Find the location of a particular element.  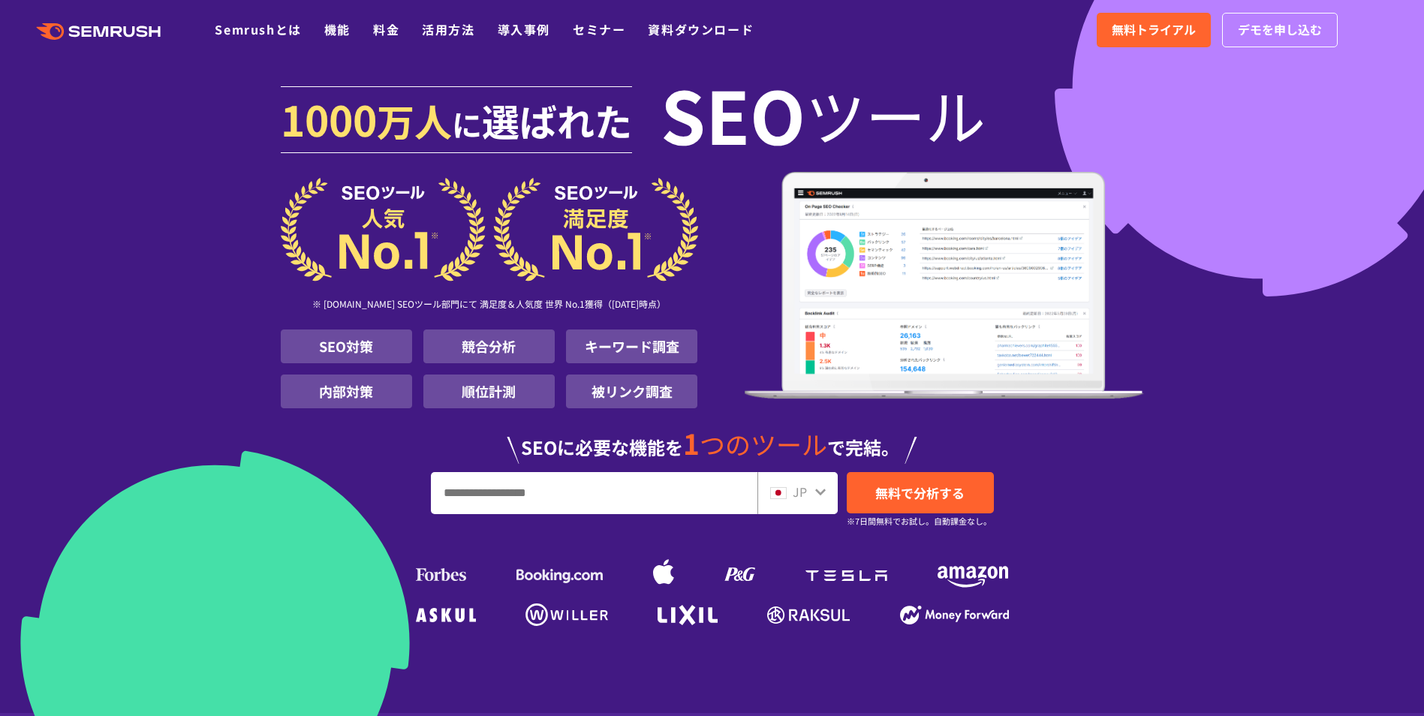

input: URL、キーワードを入力してください is located at coordinates (594, 493).